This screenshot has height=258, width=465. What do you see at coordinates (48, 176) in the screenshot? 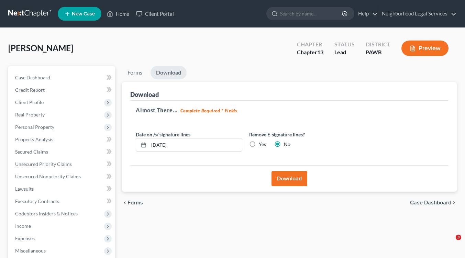
I see `span: Unsecured Nonpriority Claims` at bounding box center [48, 176].